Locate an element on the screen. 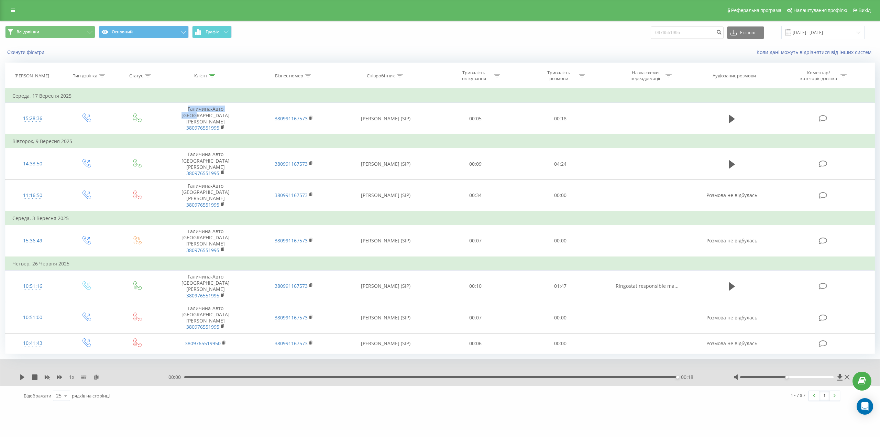 This screenshot has height=437, width=880. td: 00:09 is located at coordinates (476, 164).